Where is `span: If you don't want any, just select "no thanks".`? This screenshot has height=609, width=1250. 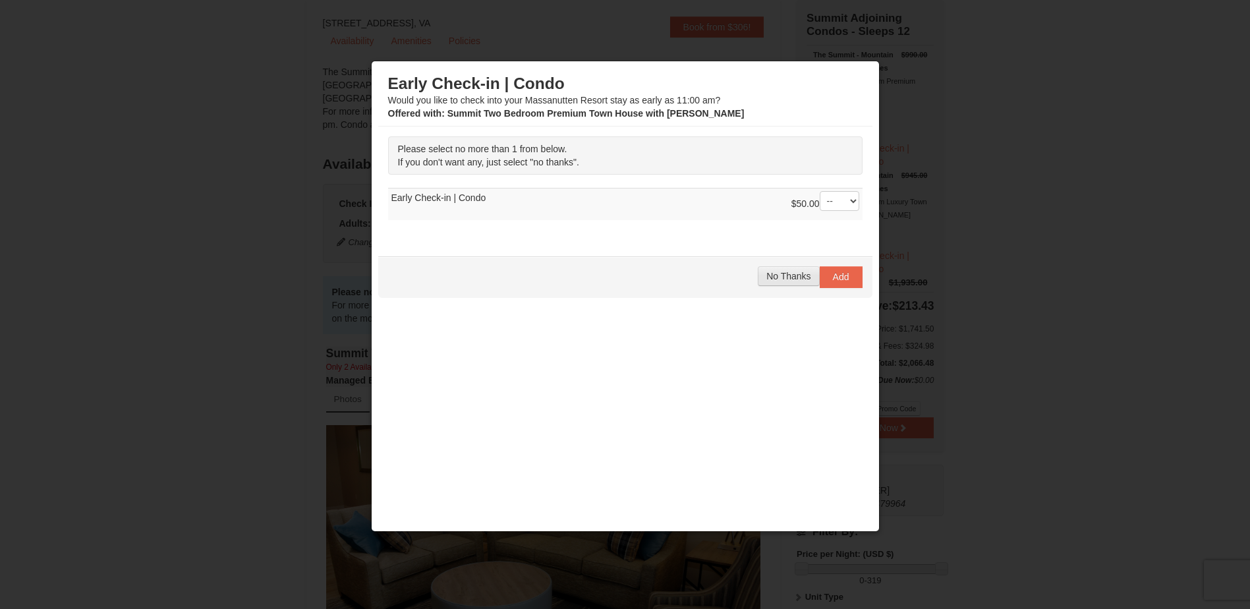 span: If you don't want any, just select "no thanks". is located at coordinates (488, 162).